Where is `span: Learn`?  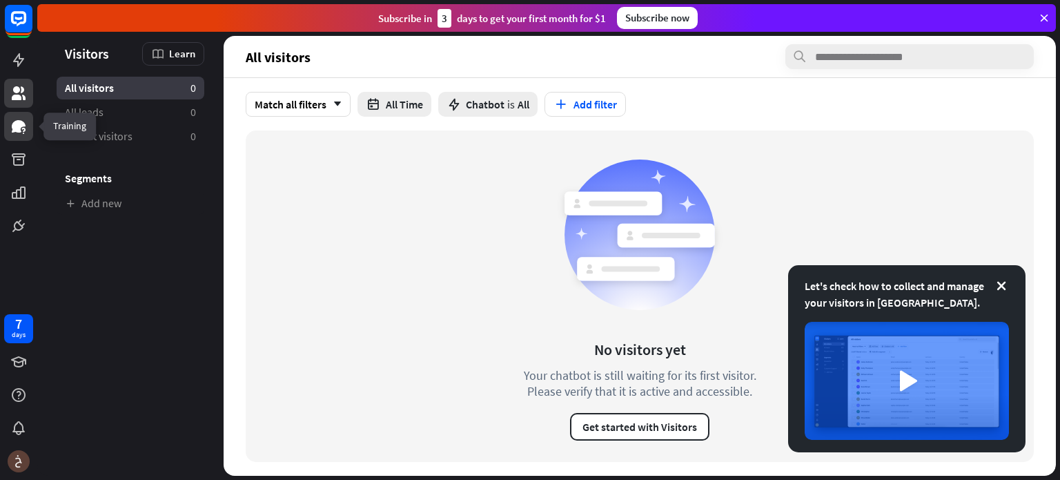 span: Learn is located at coordinates (182, 53).